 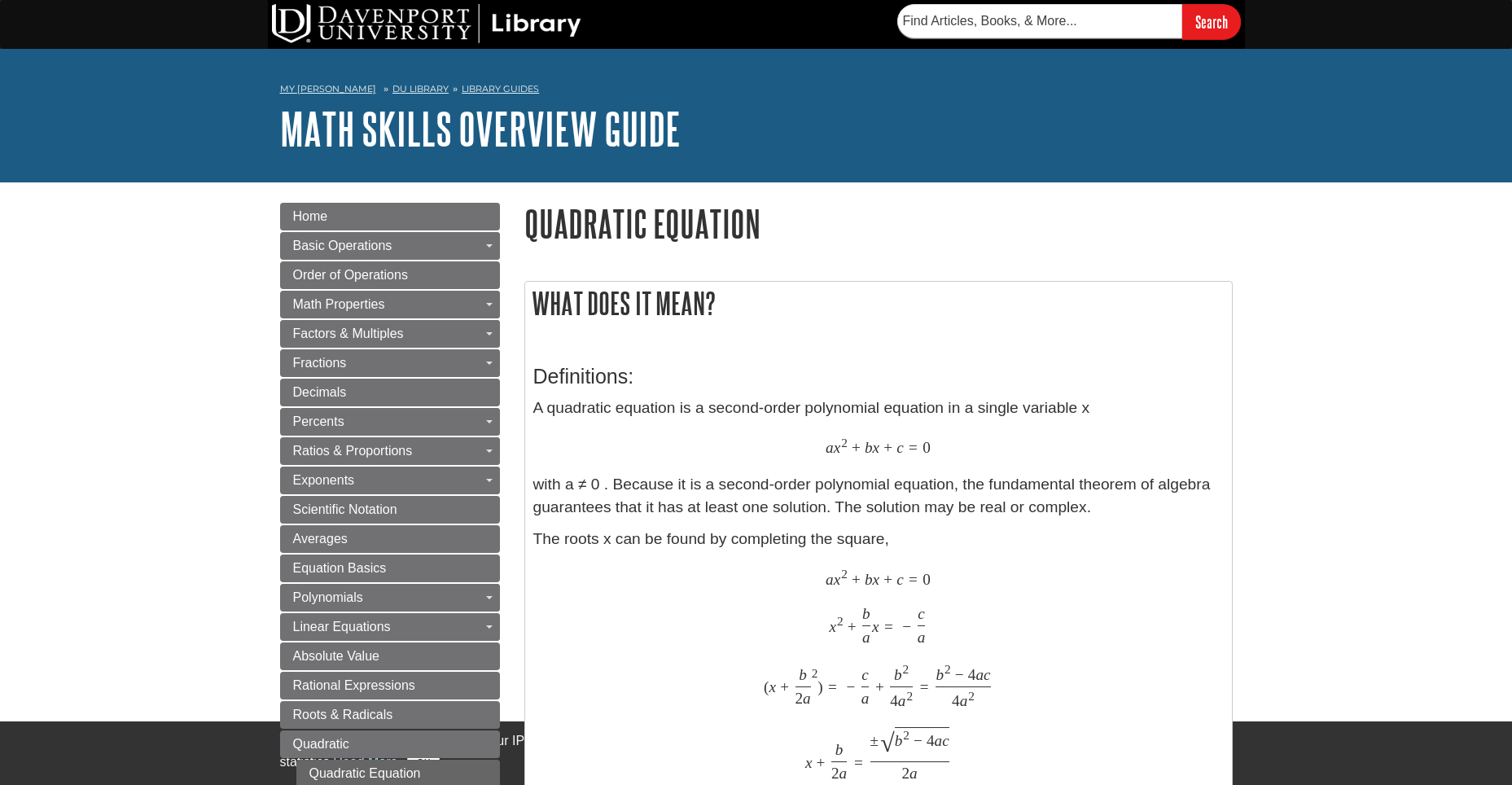 I want to click on a: Scientific Notation, so click(x=390, y=509).